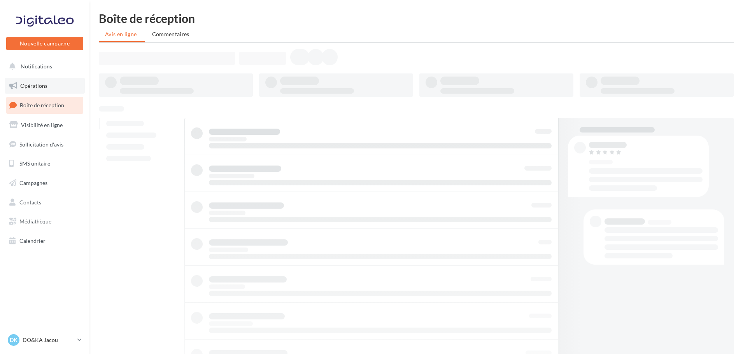 The width and height of the screenshot is (743, 354). Describe the element at coordinates (45, 86) in the screenshot. I see `a: Opérations` at that location.